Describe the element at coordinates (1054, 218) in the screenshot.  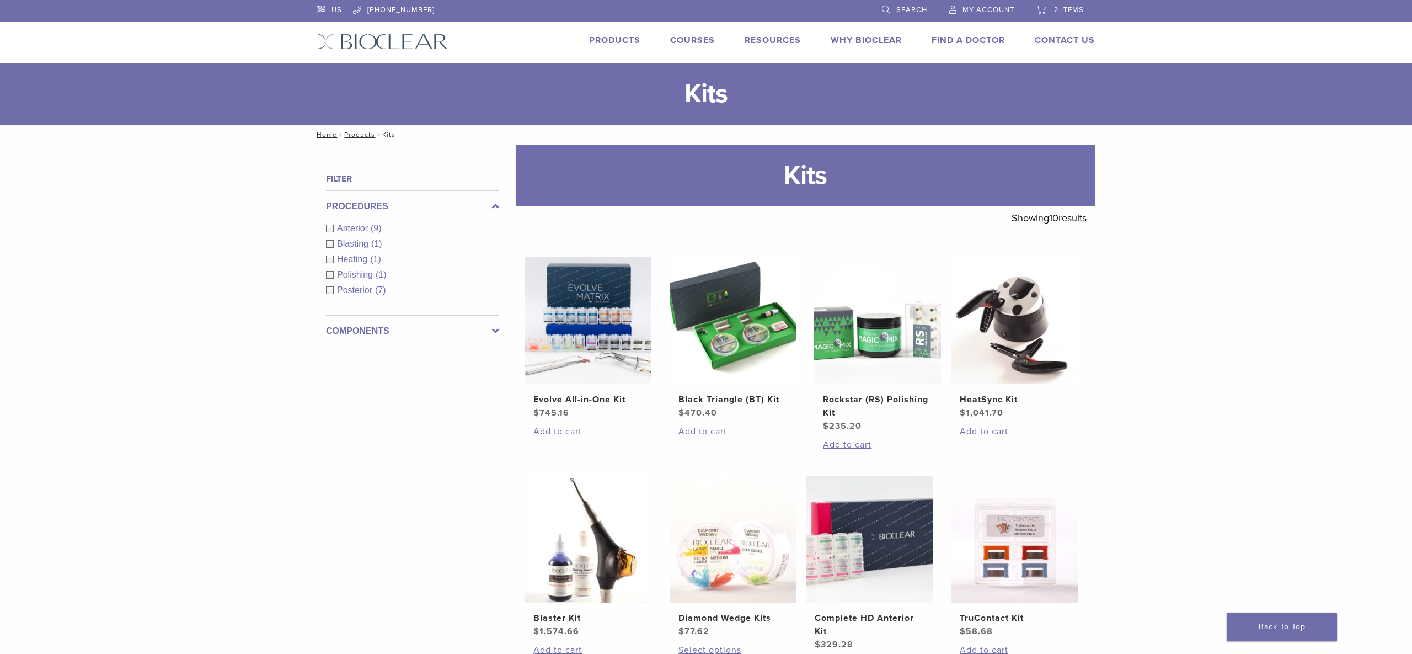
I see `span: 10` at that location.